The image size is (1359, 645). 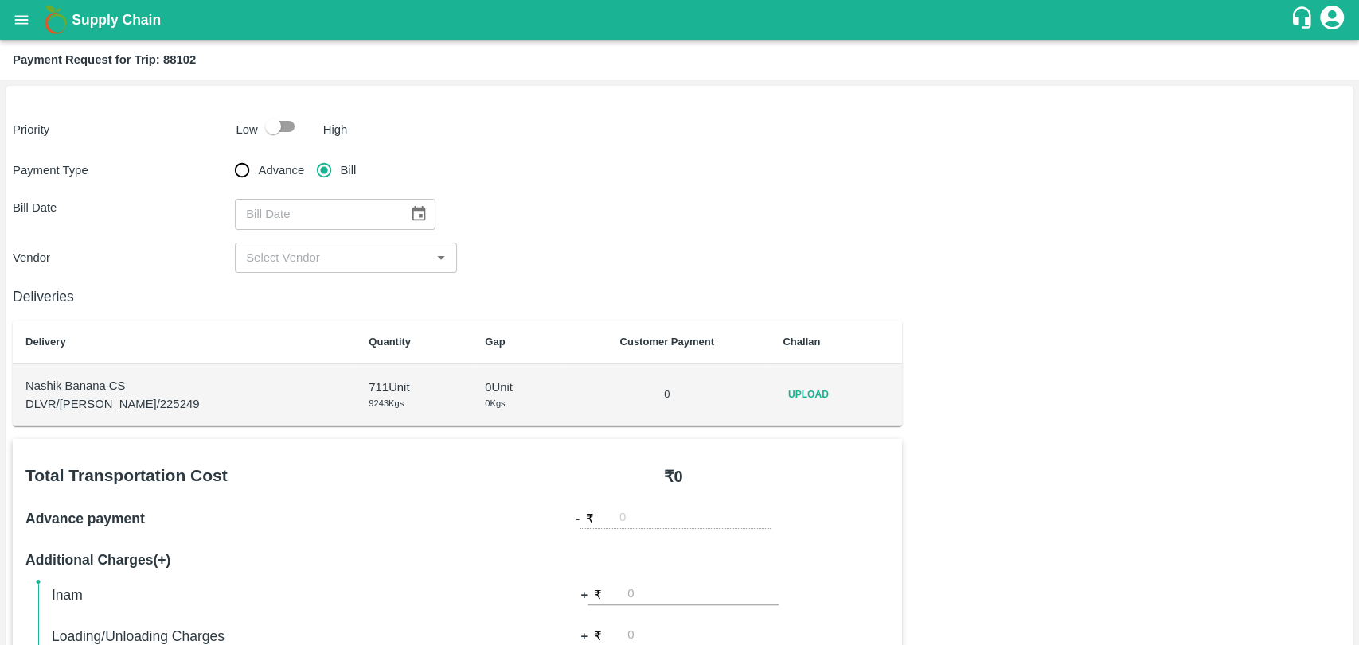 I want to click on p: Payment Type, so click(x=123, y=170).